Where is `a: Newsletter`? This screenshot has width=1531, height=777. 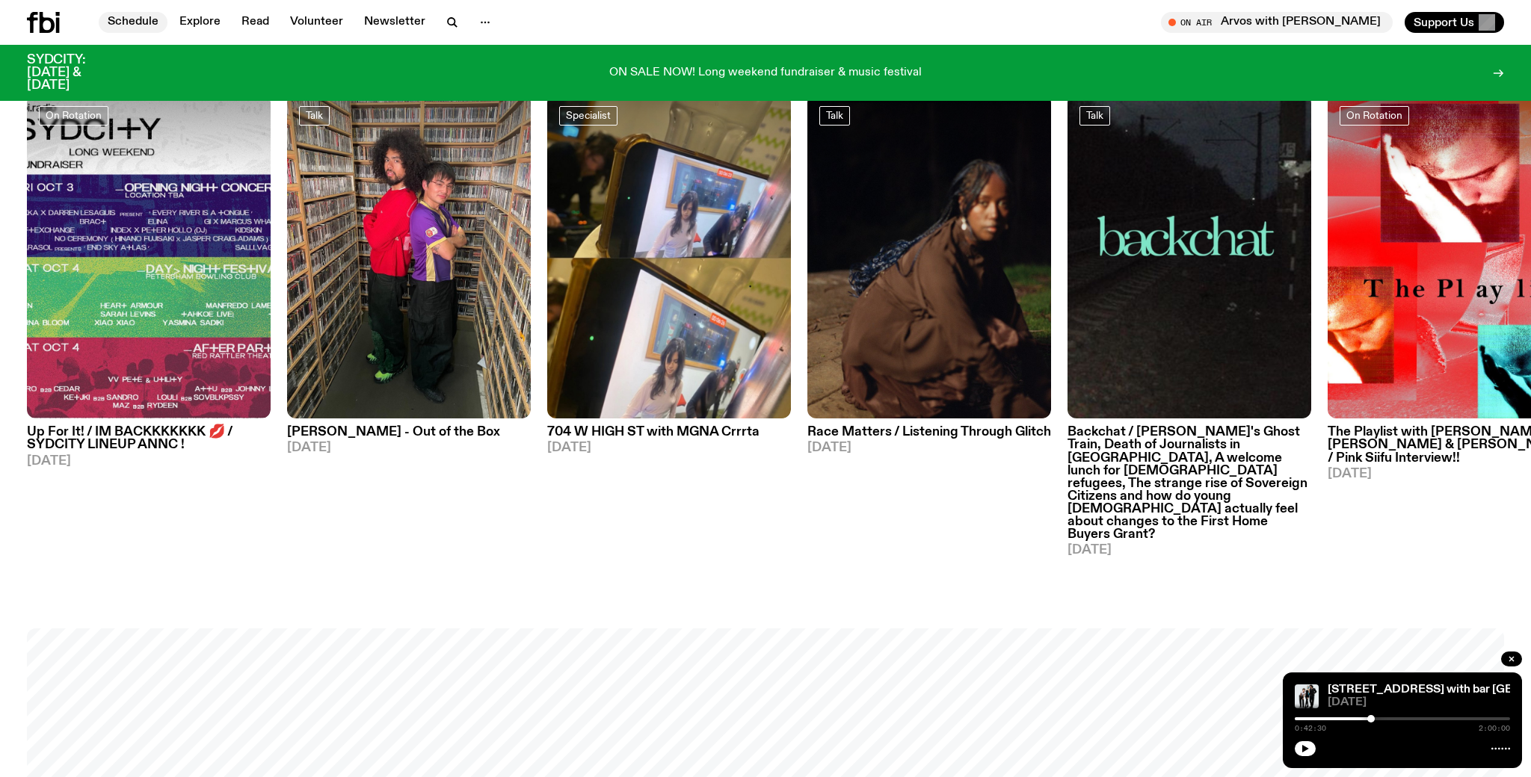
a: Newsletter is located at coordinates (395, 22).